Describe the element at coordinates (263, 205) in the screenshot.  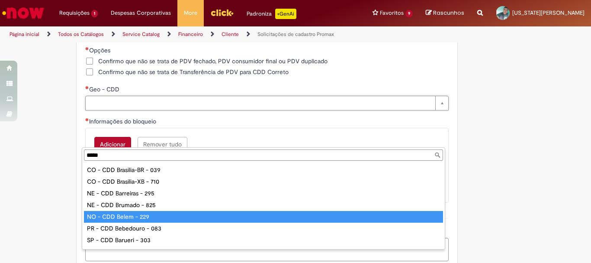
I see `ul: Geo - CDD` at that location.